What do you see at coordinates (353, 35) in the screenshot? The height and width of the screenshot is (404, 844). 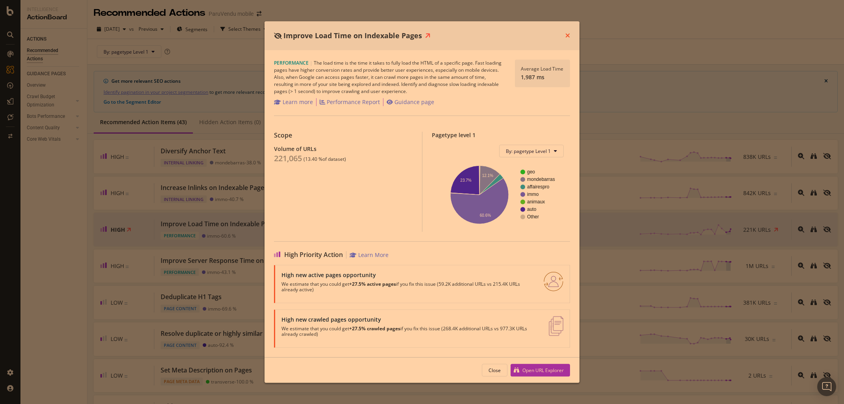 I see `span: Improve Load Time on Indexable Pages` at bounding box center [353, 35].